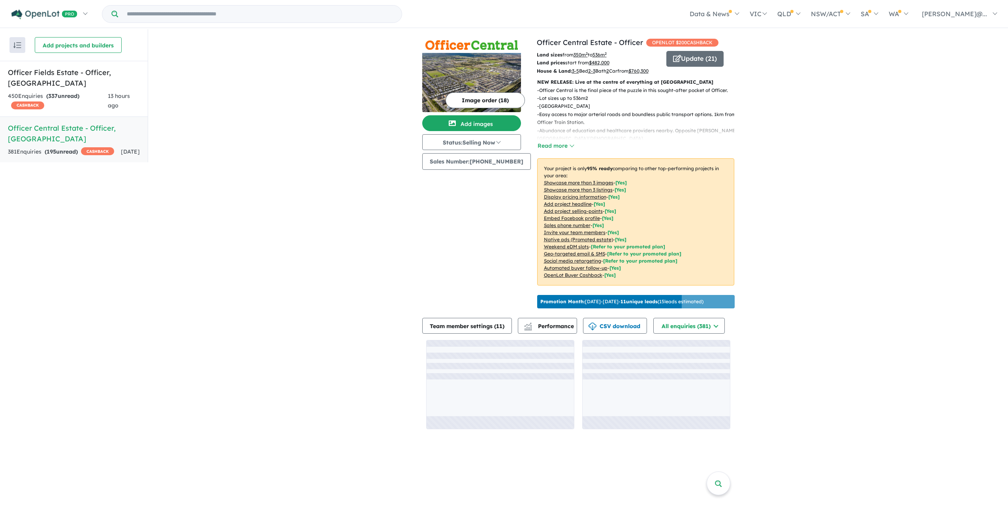 This screenshot has height=507, width=1008. I want to click on div: 450 Enquir ies, so click(58, 101).